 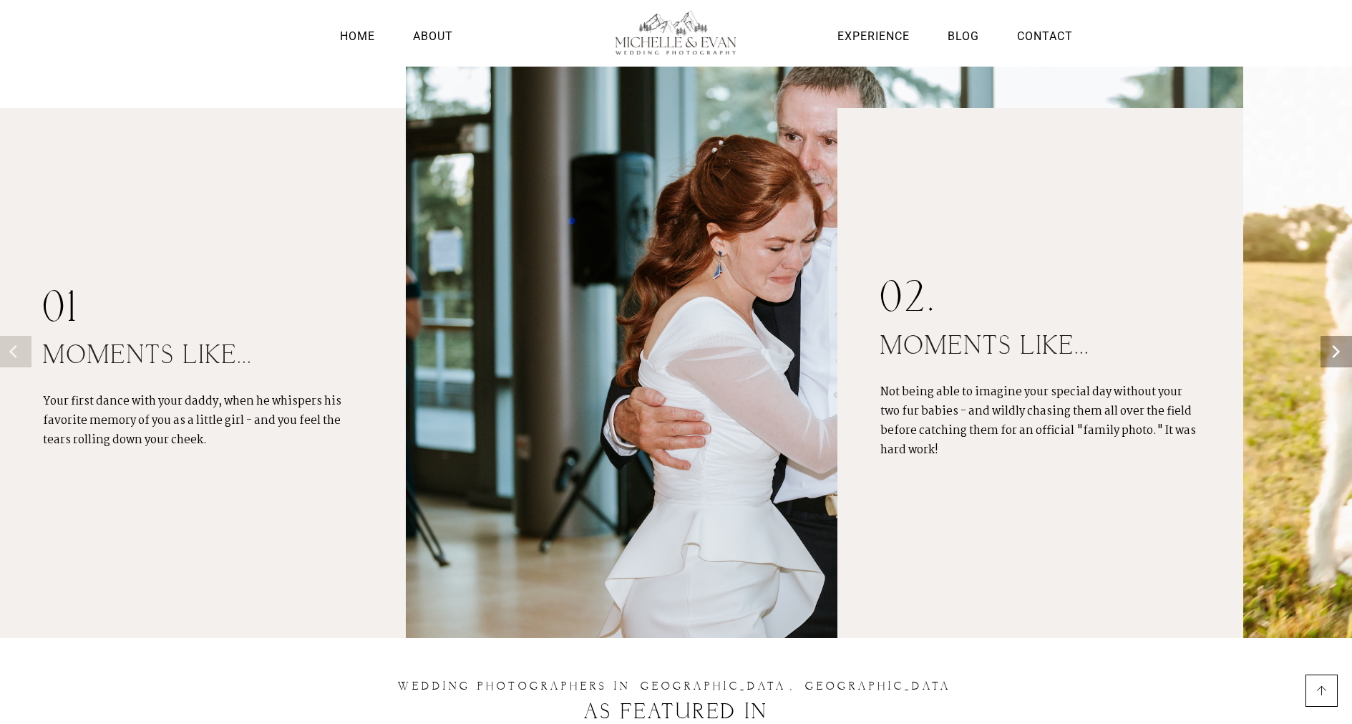 I want to click on a: About, so click(x=433, y=36).